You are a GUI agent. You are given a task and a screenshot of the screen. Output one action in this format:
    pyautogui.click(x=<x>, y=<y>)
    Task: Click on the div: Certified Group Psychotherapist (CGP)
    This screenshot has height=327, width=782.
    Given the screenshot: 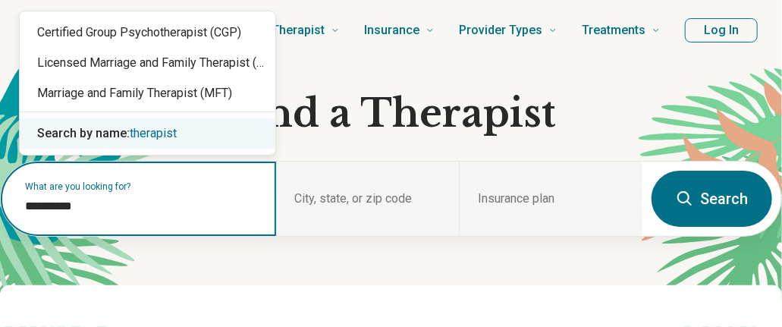 What is the action you would take?
    pyautogui.click(x=147, y=33)
    